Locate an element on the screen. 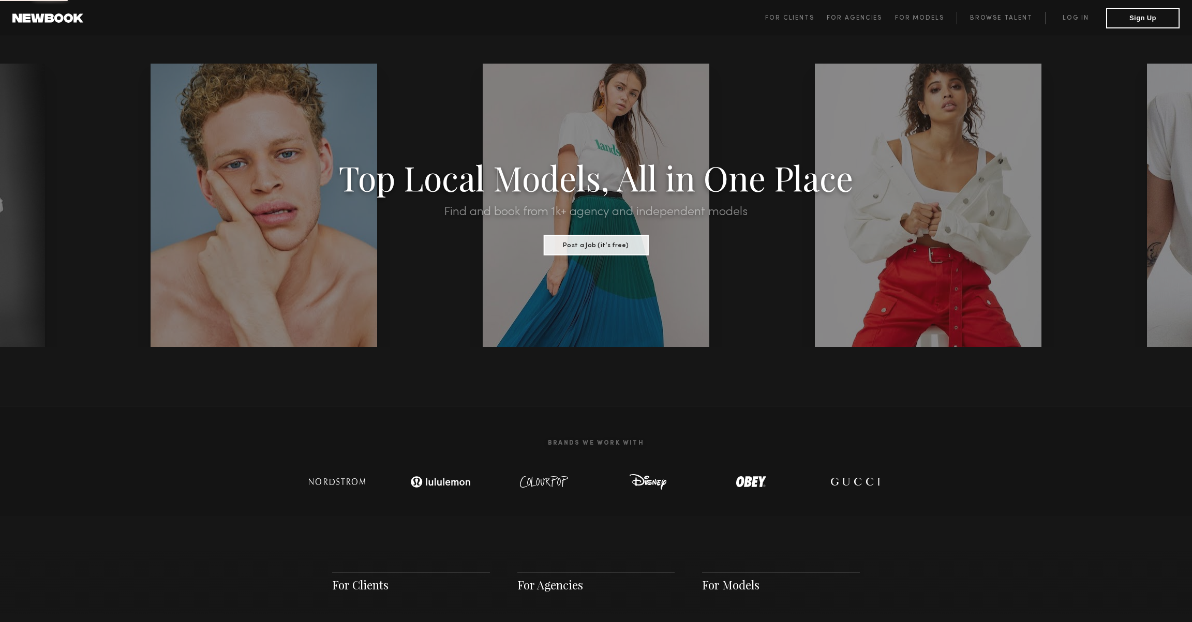  img: logo-colour-pop.svg is located at coordinates (544, 482).